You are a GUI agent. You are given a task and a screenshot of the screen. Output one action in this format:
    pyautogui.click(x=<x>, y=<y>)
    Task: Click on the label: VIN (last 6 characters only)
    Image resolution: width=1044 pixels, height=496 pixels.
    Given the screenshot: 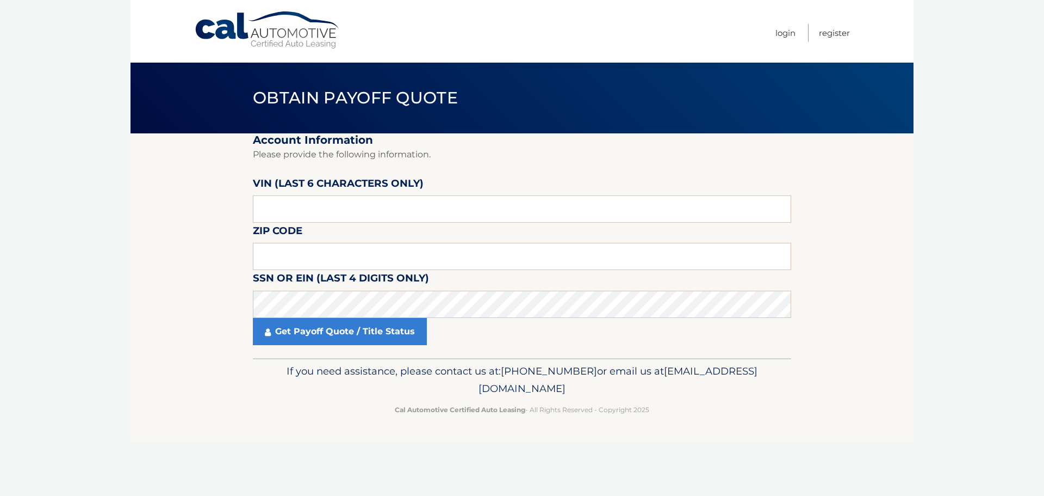 What is the action you would take?
    pyautogui.click(x=338, y=185)
    